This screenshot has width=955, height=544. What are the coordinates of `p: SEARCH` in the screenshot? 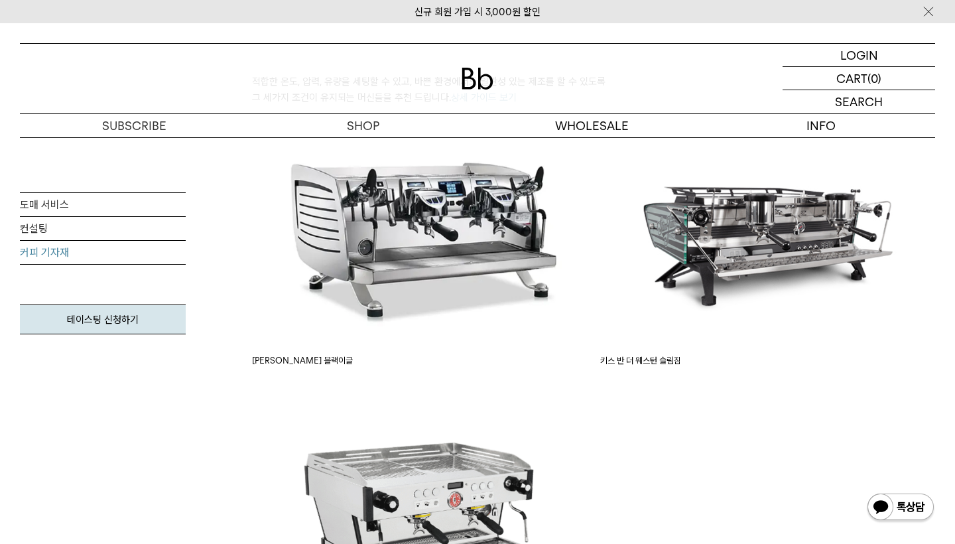 It's located at (858, 101).